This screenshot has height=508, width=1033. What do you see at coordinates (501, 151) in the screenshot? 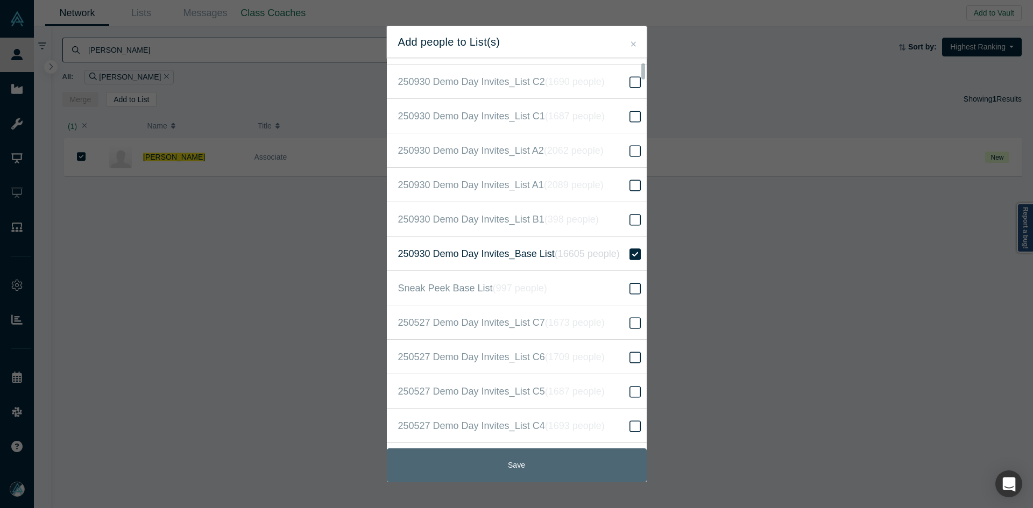
I see `span: 250930 Demo Day Invites_List A2` at bounding box center [501, 151].